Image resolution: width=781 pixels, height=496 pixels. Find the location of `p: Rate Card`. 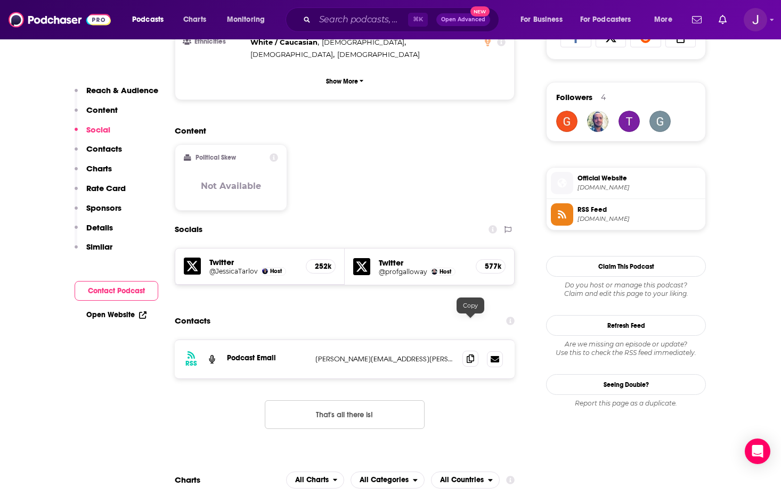

p: Rate Card is located at coordinates (106, 188).